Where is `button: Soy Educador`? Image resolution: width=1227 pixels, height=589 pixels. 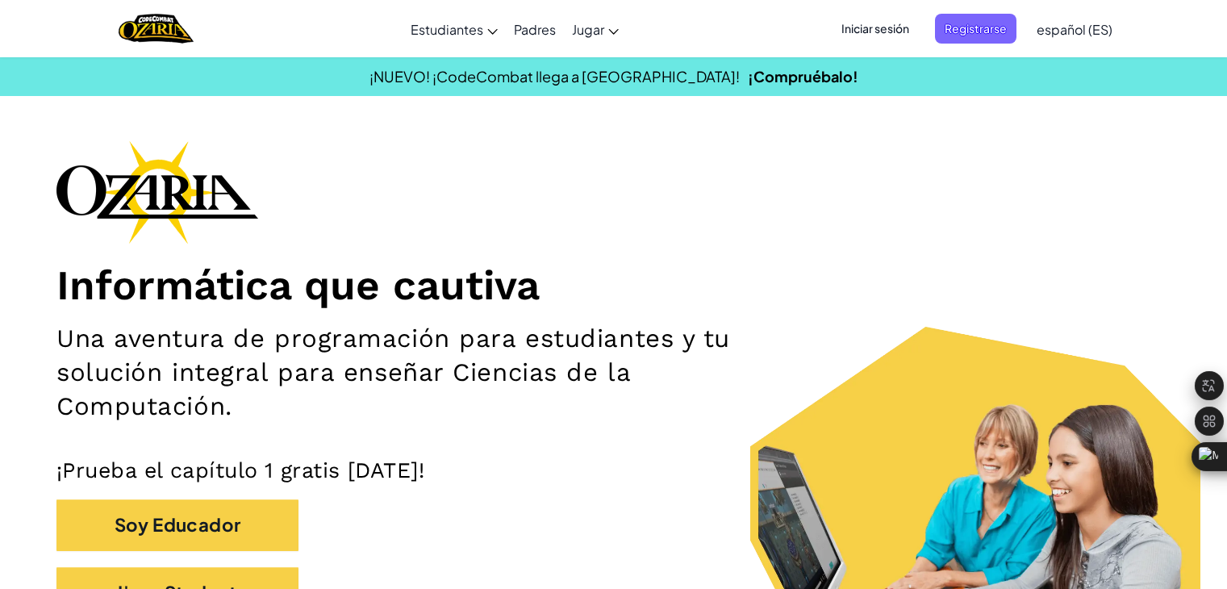
button: Soy Educador is located at coordinates (177, 524).